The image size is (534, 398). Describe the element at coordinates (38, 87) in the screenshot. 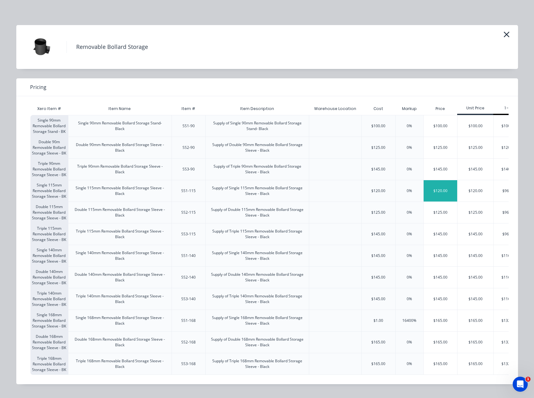

I see `span: Pricing` at that location.